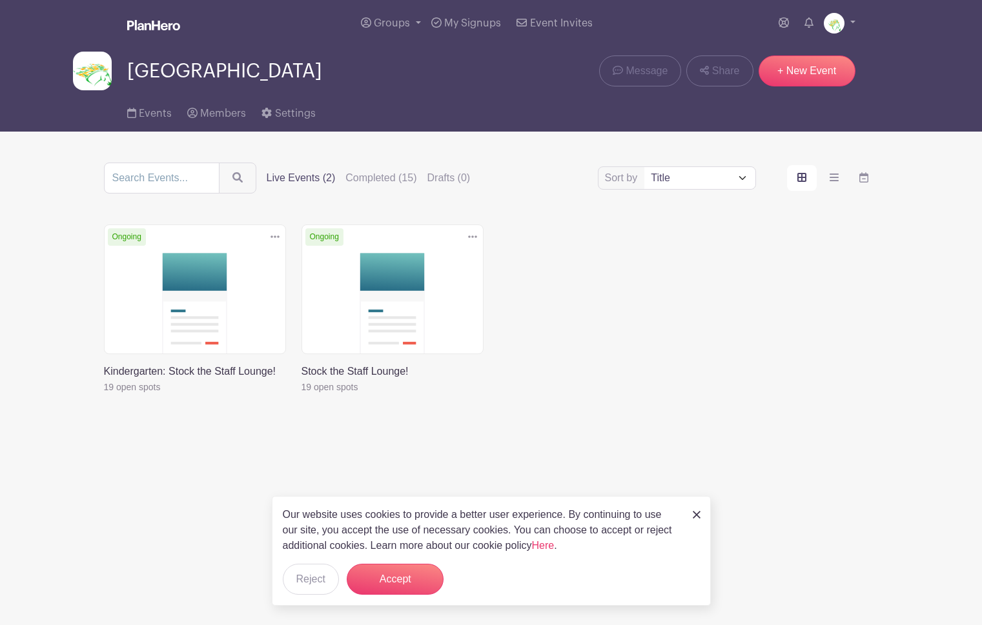 This screenshot has height=625, width=982. I want to click on p: Our website uses cookies to provide a better user experience. By continuing to use our site, you ..., so click(481, 530).